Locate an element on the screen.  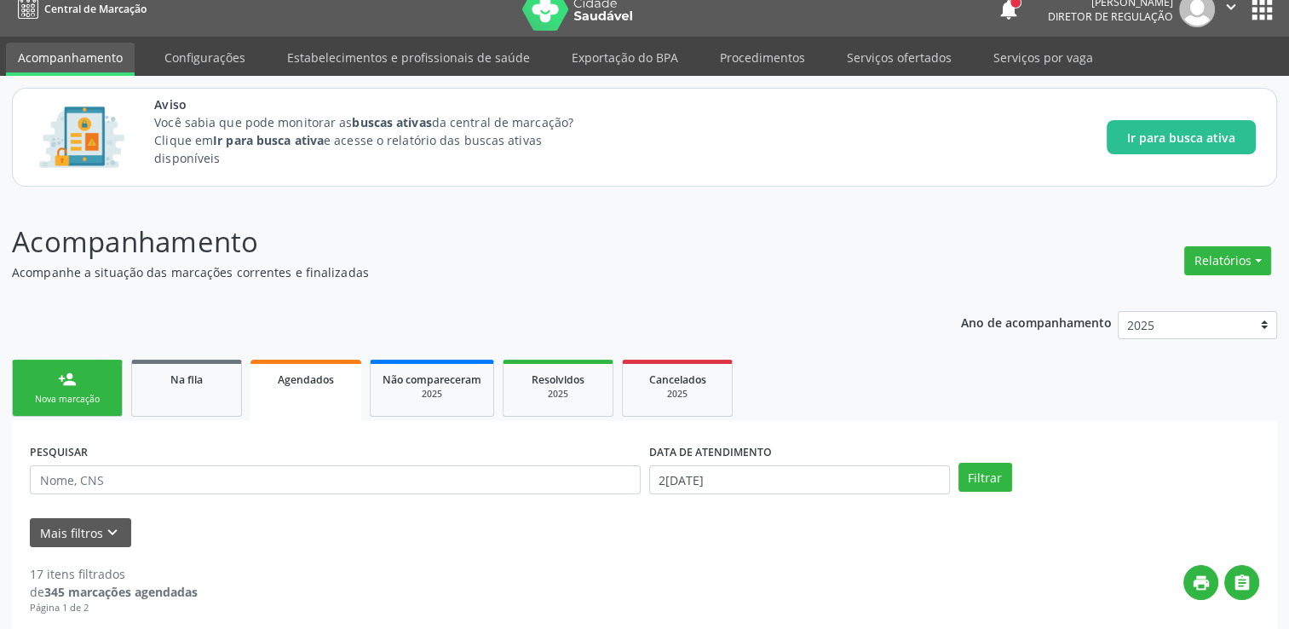
p: Ano de acompanhamento is located at coordinates (1036, 321).